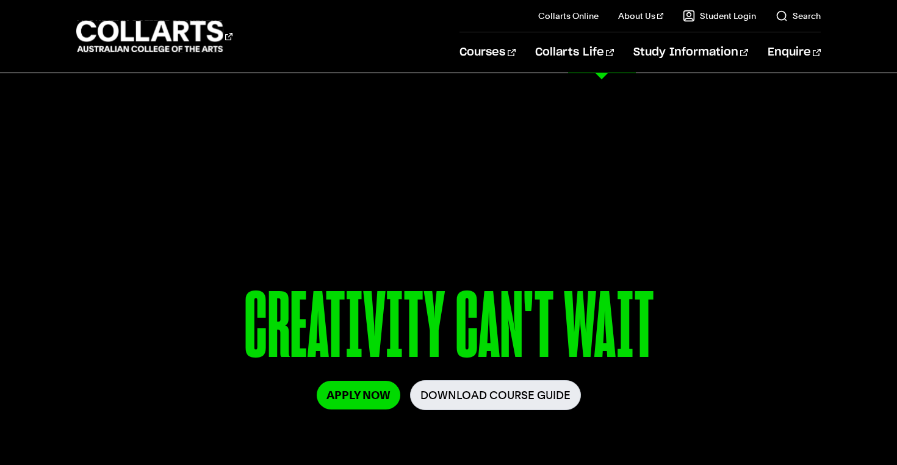 The width and height of the screenshot is (897, 465). Describe the element at coordinates (495, 395) in the screenshot. I see `a: Download Course Guide` at that location.